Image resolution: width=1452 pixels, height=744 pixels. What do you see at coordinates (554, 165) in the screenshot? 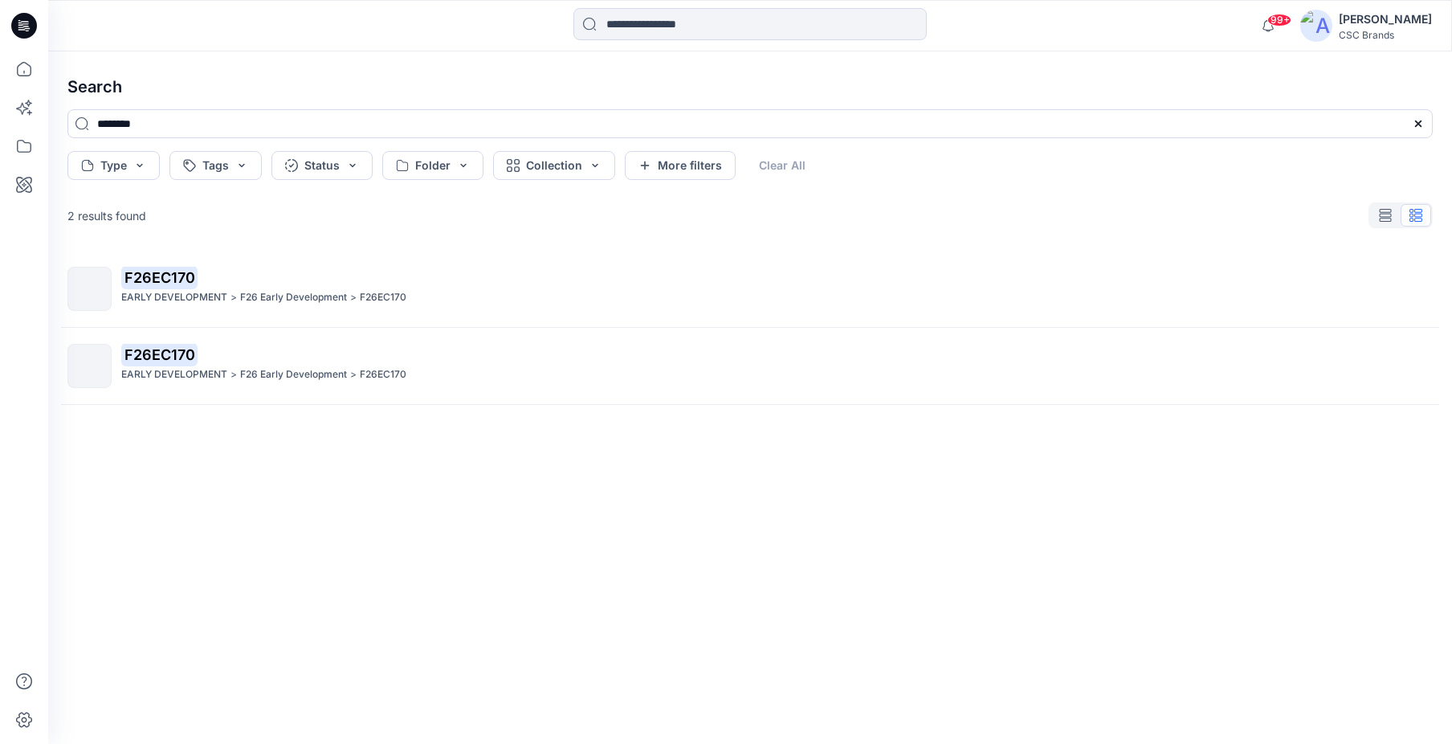
I see `button: Collection` at bounding box center [554, 165].